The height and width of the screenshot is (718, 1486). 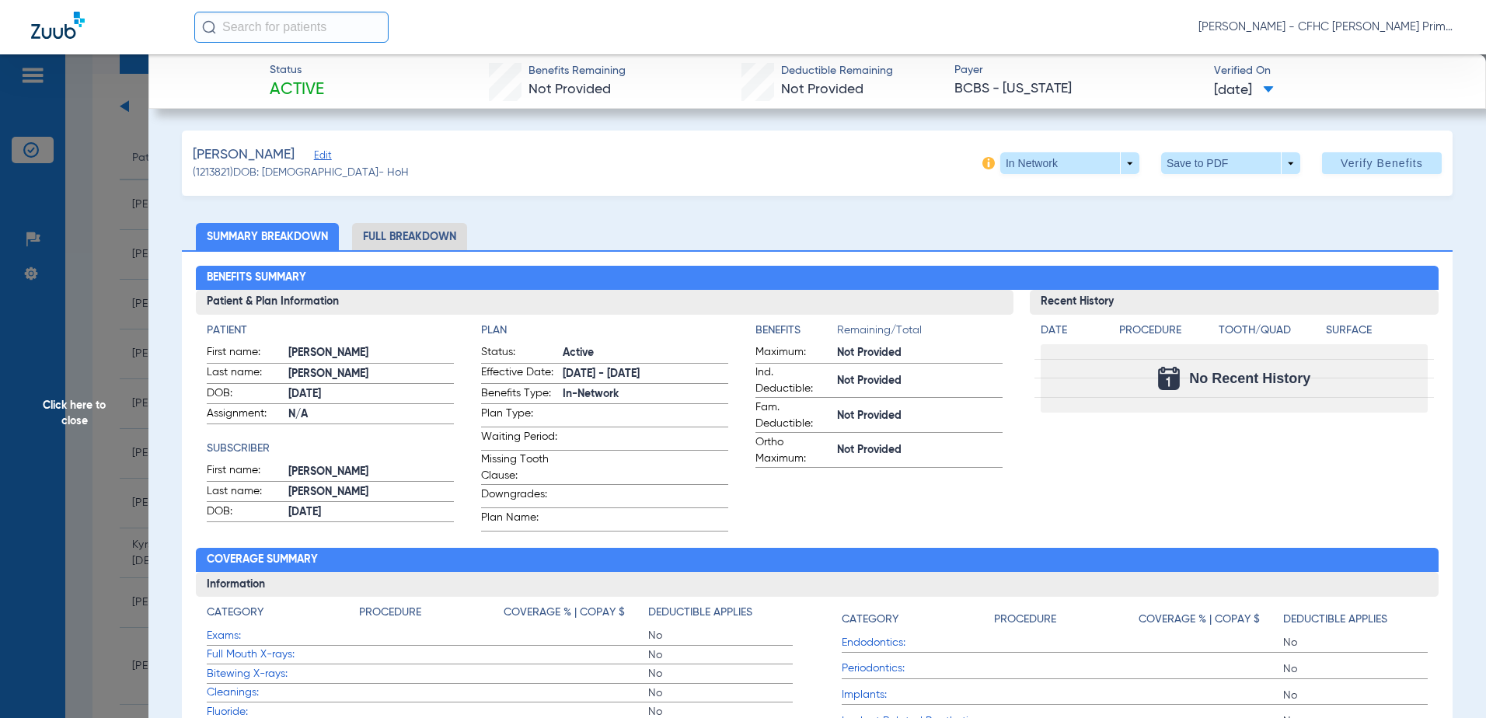 What do you see at coordinates (519, 439) in the screenshot?
I see `span: Waiting Period:` at bounding box center [519, 439].